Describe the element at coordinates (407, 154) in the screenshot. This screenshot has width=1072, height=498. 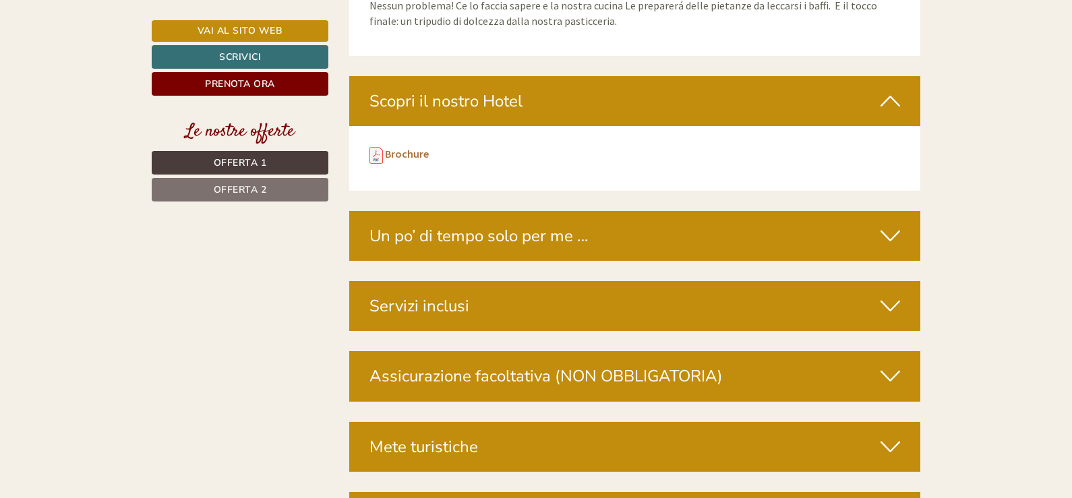
I see `a: Brochure` at that location.